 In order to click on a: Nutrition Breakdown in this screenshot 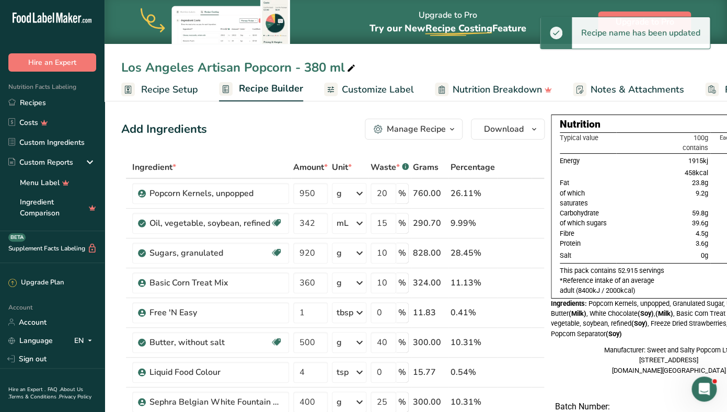, I will do `click(494, 89)`.